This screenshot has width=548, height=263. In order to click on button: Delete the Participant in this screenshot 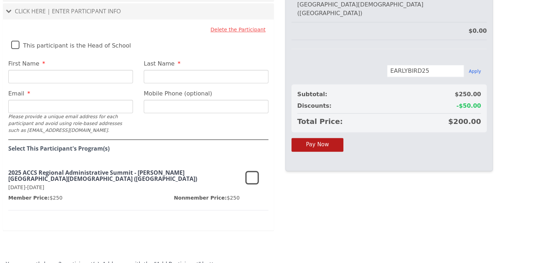, I will do `click(238, 30)`.